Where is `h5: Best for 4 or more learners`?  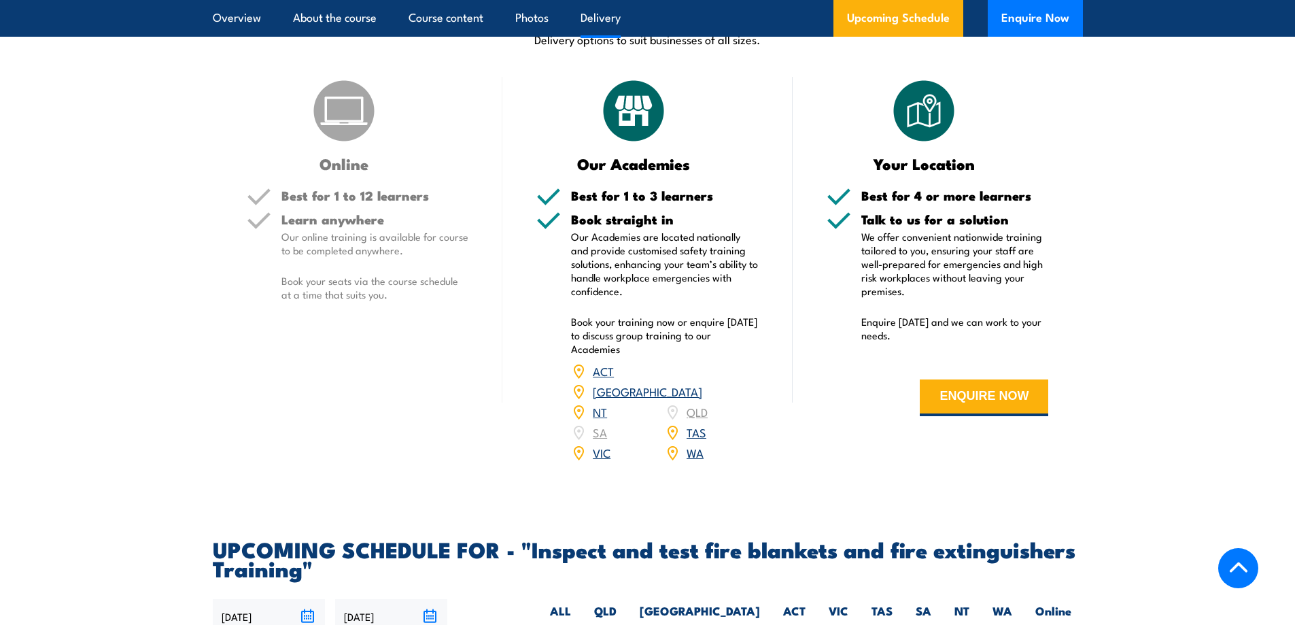
h5: Best for 4 or more learners is located at coordinates (955, 195).